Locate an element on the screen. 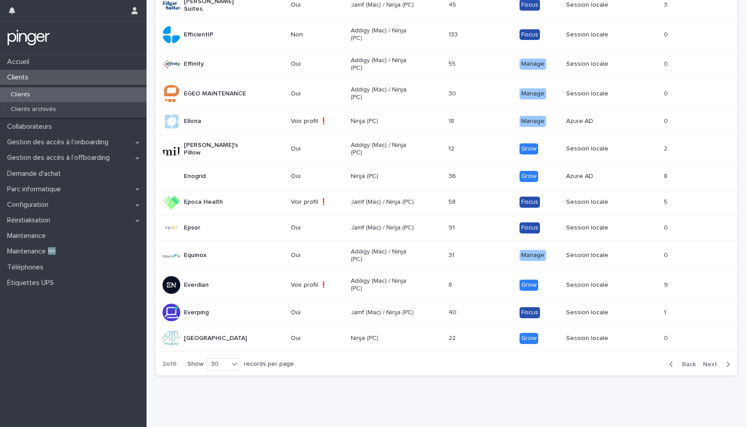 The image size is (746, 427). tr: Epoca HealthVoir profil ❗Jamf (Mac) / Ninja (PC)5858 FocusSession locale55 is located at coordinates (446, 203).